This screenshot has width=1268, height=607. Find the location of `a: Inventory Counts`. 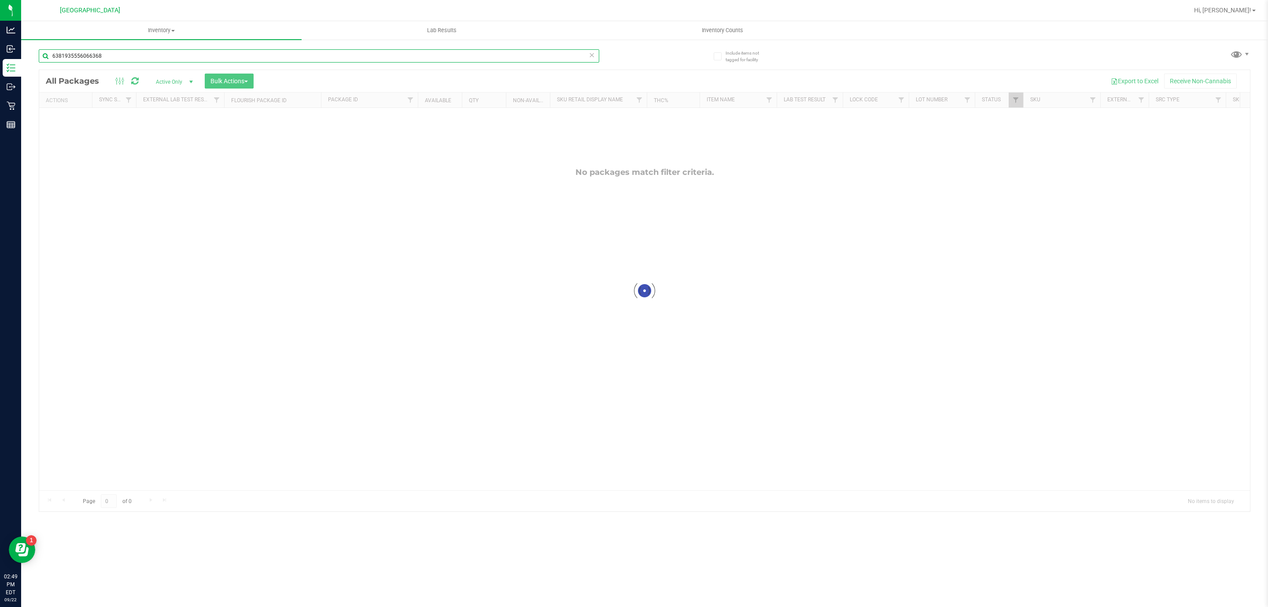

a: Inventory Counts is located at coordinates (722, 30).